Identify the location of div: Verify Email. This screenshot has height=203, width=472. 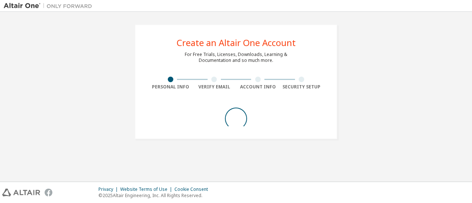
(214, 87).